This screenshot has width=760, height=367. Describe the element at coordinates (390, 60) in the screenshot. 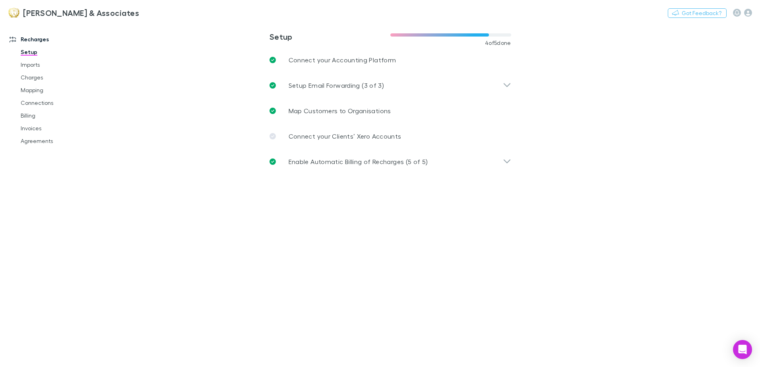

I see `a: Connect your Accounting Platform` at that location.